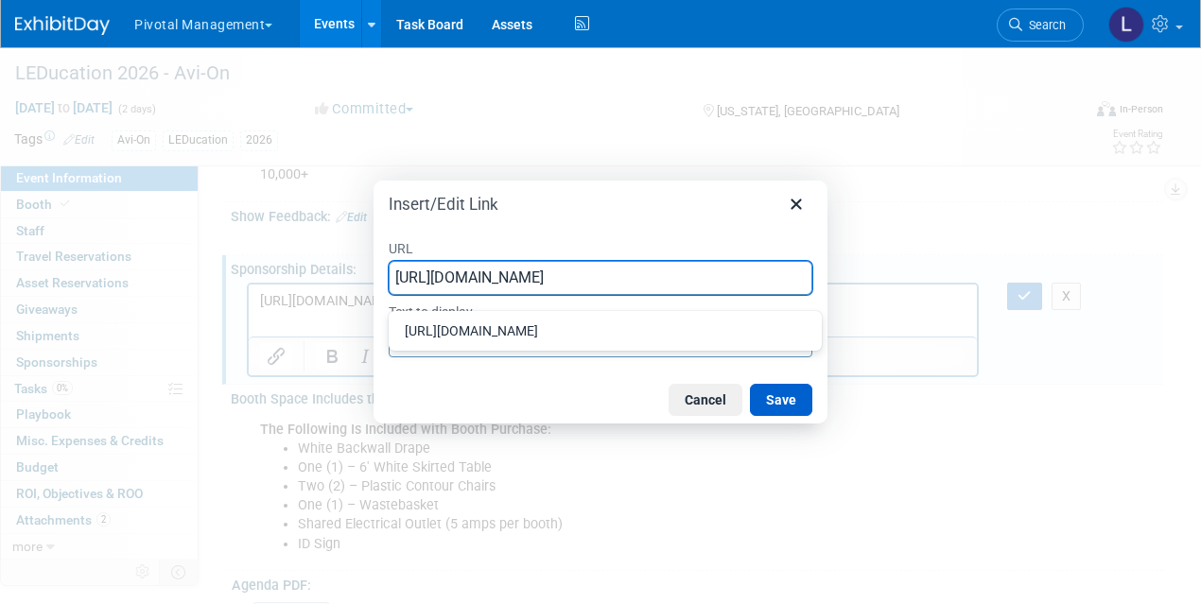  What do you see at coordinates (1044, 25) in the screenshot?
I see `span: Search` at bounding box center [1044, 25].